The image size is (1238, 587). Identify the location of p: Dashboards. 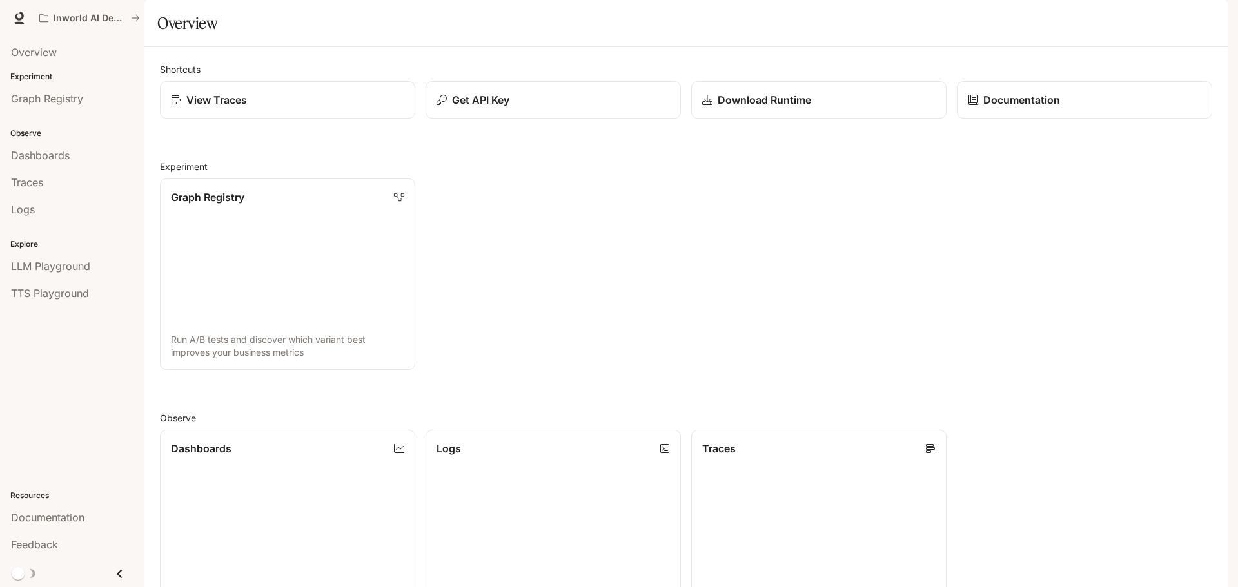
(201, 449).